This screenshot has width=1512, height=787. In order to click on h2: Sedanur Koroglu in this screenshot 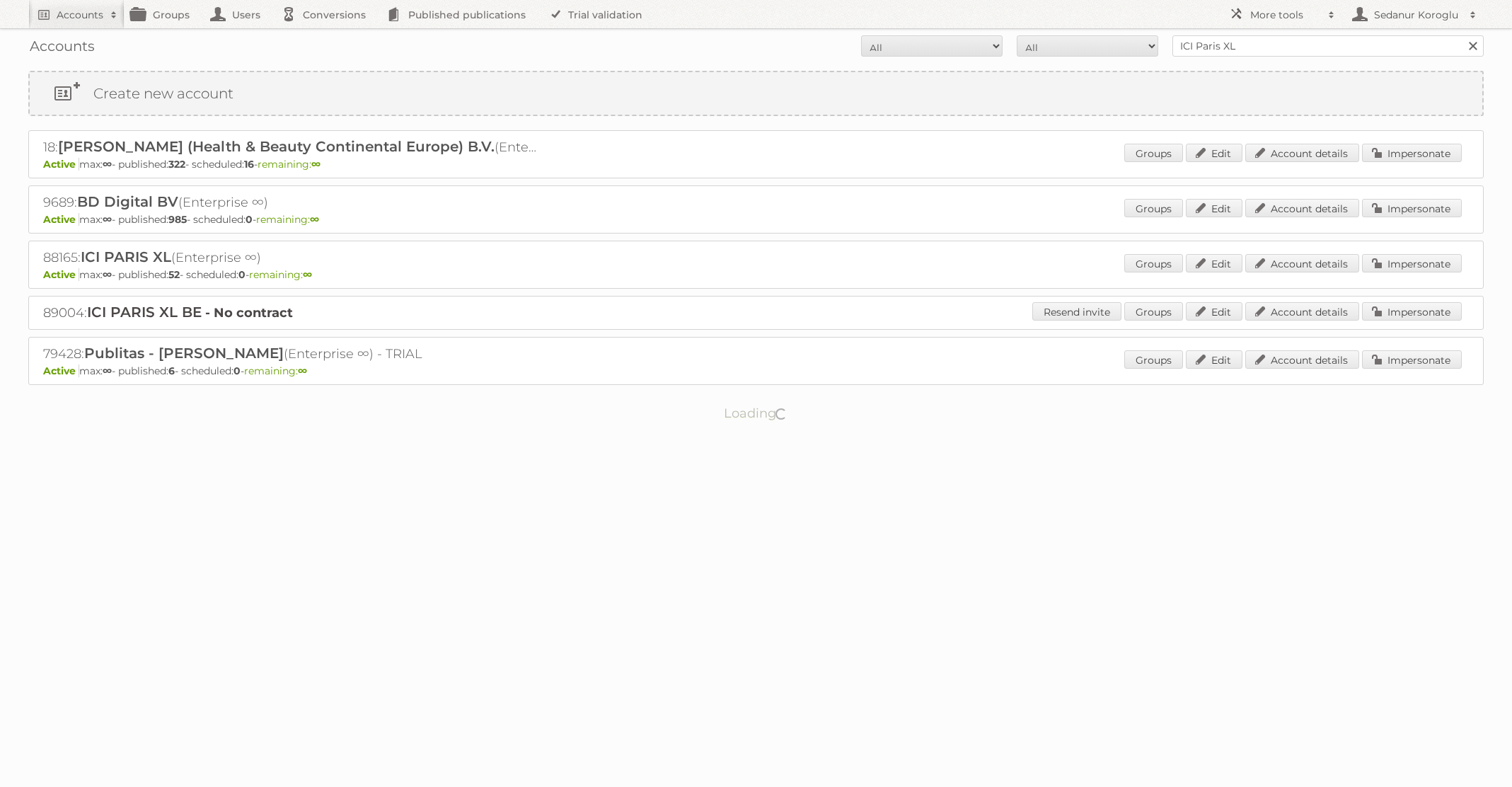, I will do `click(1416, 15)`.